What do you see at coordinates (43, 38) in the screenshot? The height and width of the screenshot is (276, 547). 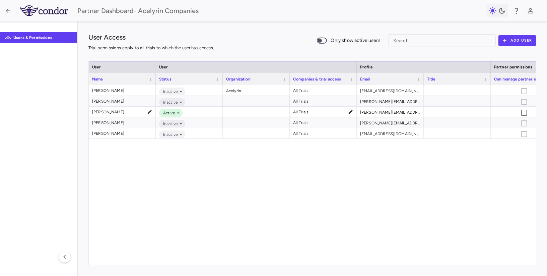 I see `p: Users & Permissions` at bounding box center [43, 38].